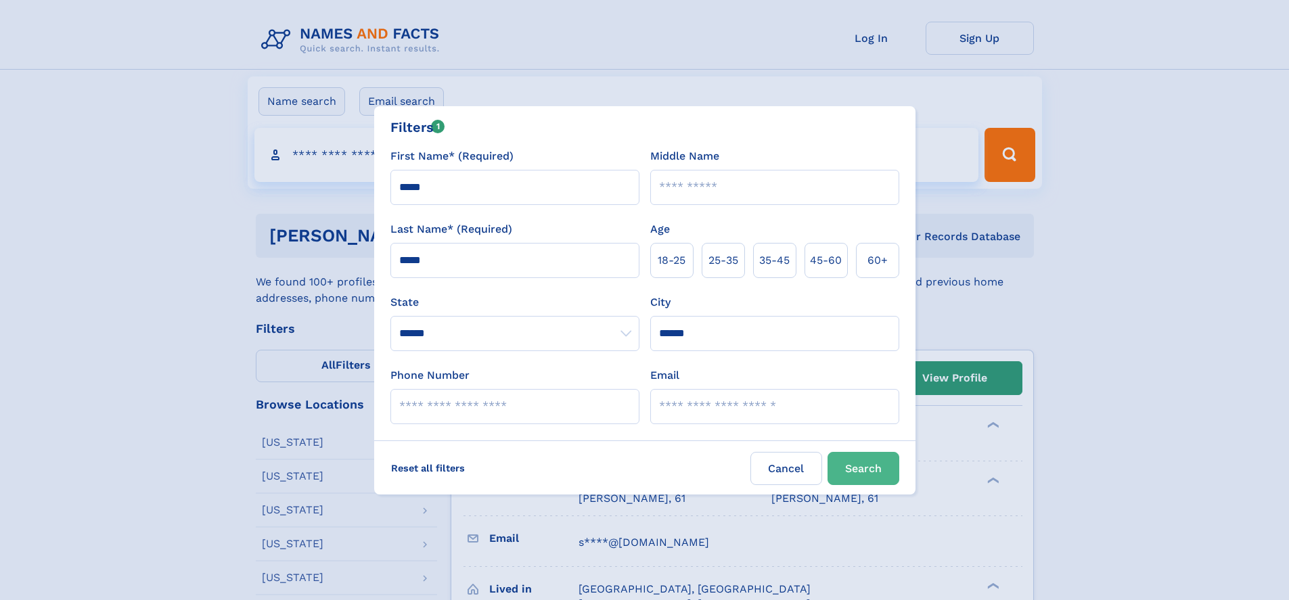 Image resolution: width=1289 pixels, height=600 pixels. I want to click on label: Last Name* (Required), so click(451, 229).